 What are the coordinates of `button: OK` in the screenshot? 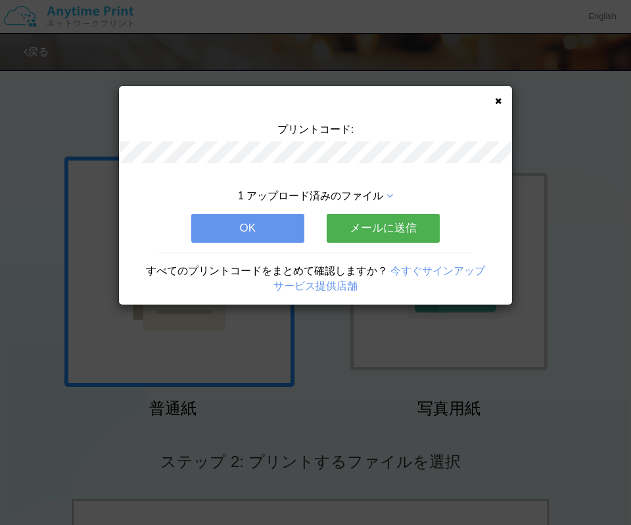 It's located at (248, 228).